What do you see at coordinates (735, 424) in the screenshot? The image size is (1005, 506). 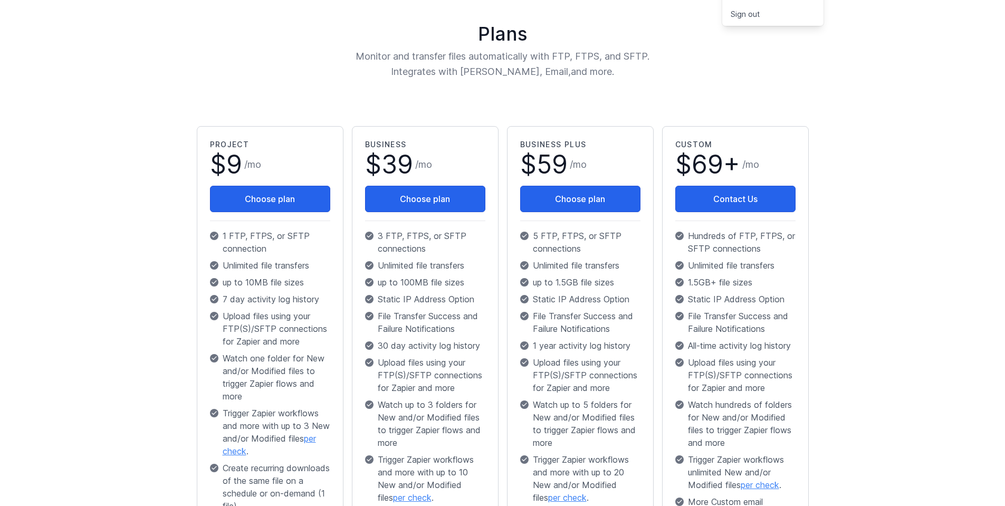 I see `p: Watch hundreds of folders for New and/or Modified files to trigger Zapier flows and more` at bounding box center [735, 424].